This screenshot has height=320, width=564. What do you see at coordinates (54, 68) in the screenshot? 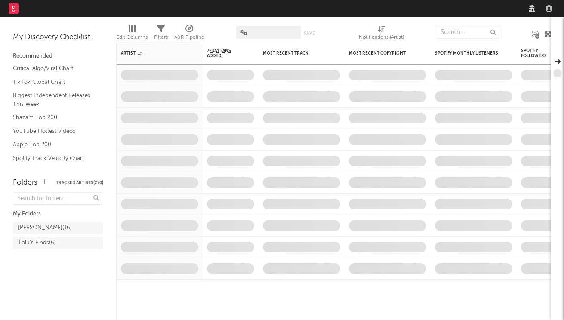
I see `a: Critical Algo/Viral Chart` at bounding box center [54, 68].